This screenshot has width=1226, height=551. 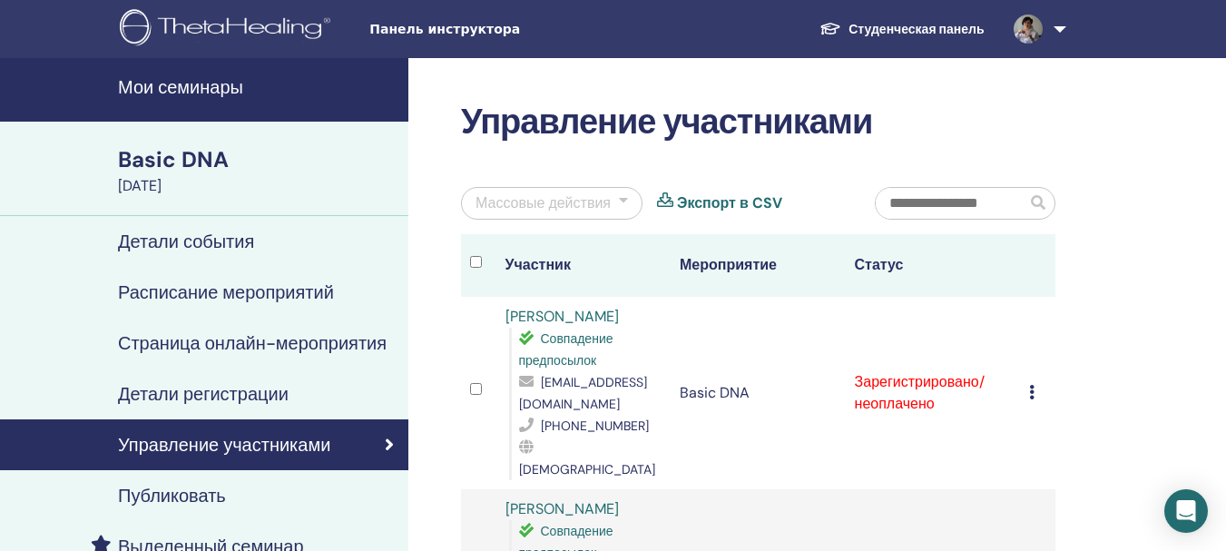 What do you see at coordinates (758, 123) in the screenshot?
I see `h2: Управление участниками` at bounding box center [758, 123].